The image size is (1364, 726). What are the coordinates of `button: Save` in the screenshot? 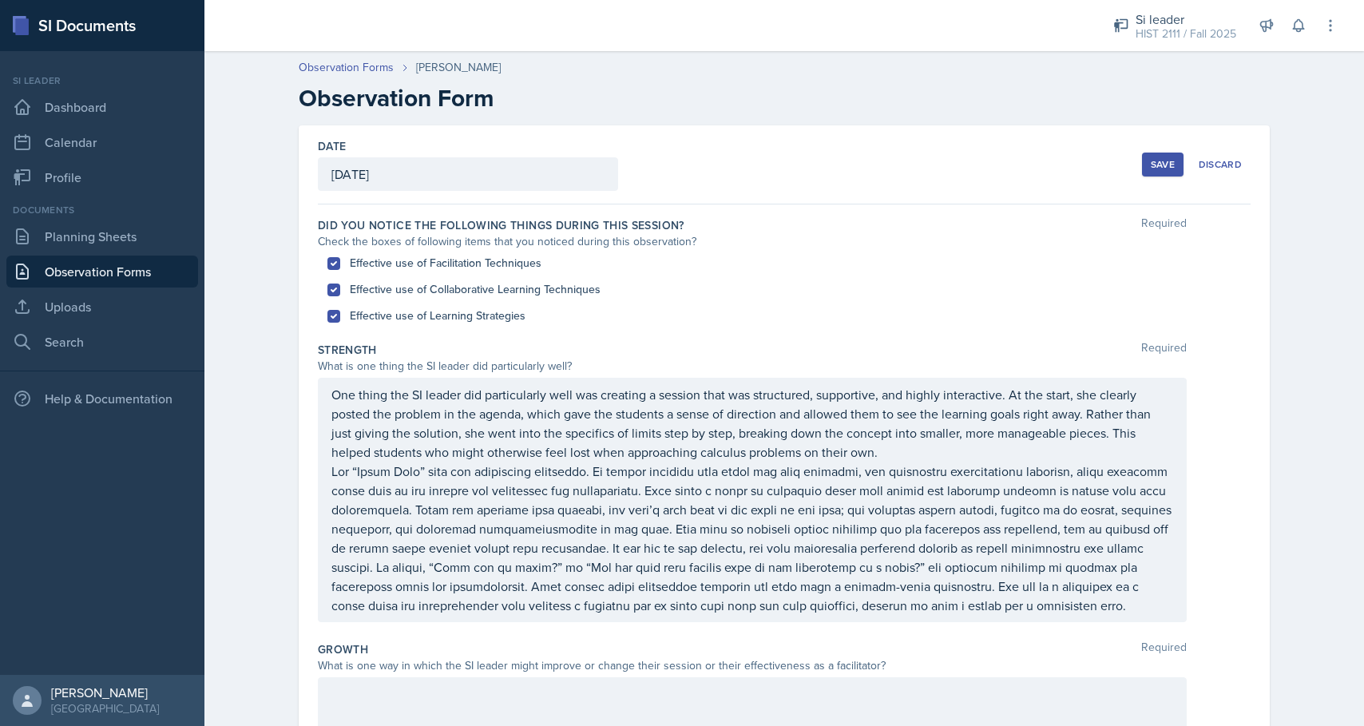 It's located at (1163, 164).